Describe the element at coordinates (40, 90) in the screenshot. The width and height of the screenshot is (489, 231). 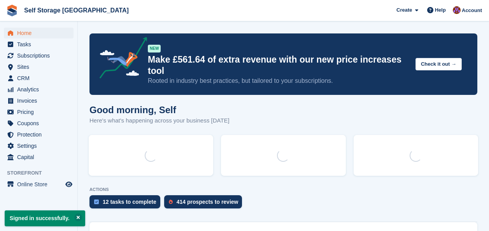
I see `span: Analytics` at that location.